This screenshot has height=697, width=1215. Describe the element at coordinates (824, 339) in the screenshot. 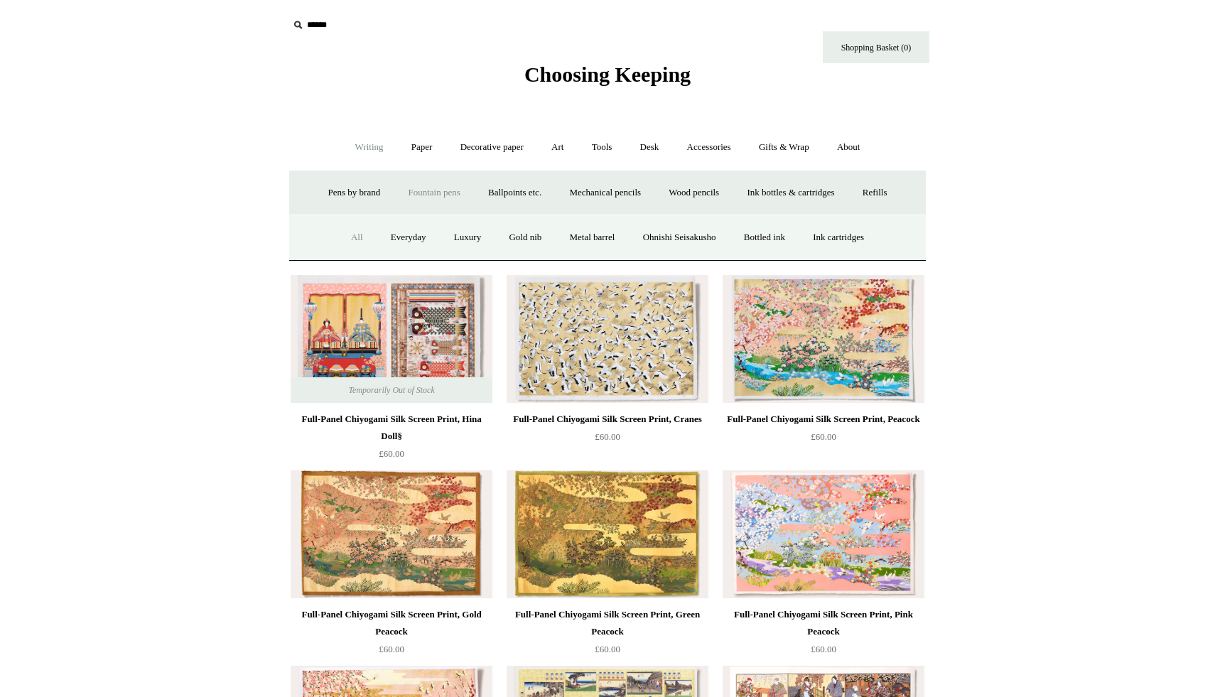

I see `img: Full-Panel Chiyogami Silk Screen Print, Peacock` at that location.